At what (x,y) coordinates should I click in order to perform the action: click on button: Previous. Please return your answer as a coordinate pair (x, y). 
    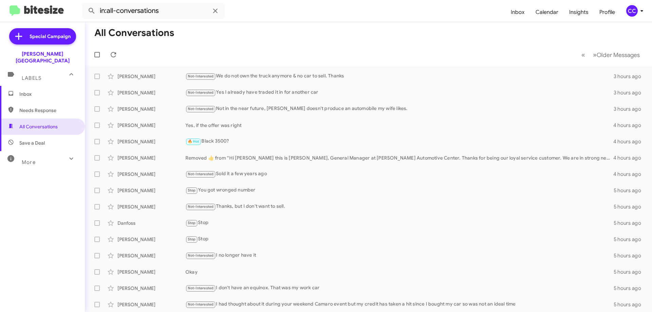
    Looking at the image, I should click on (583, 55).